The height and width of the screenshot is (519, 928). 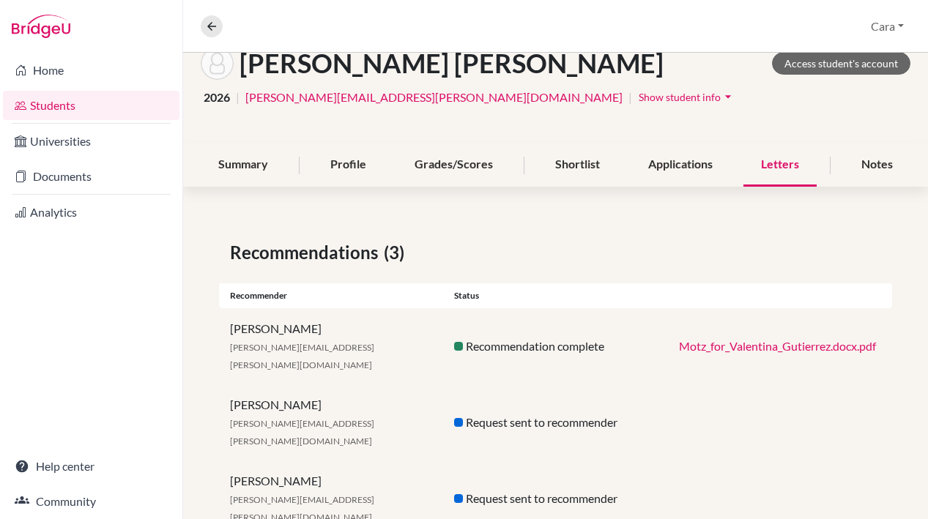 I want to click on a: Community, so click(x=91, y=502).